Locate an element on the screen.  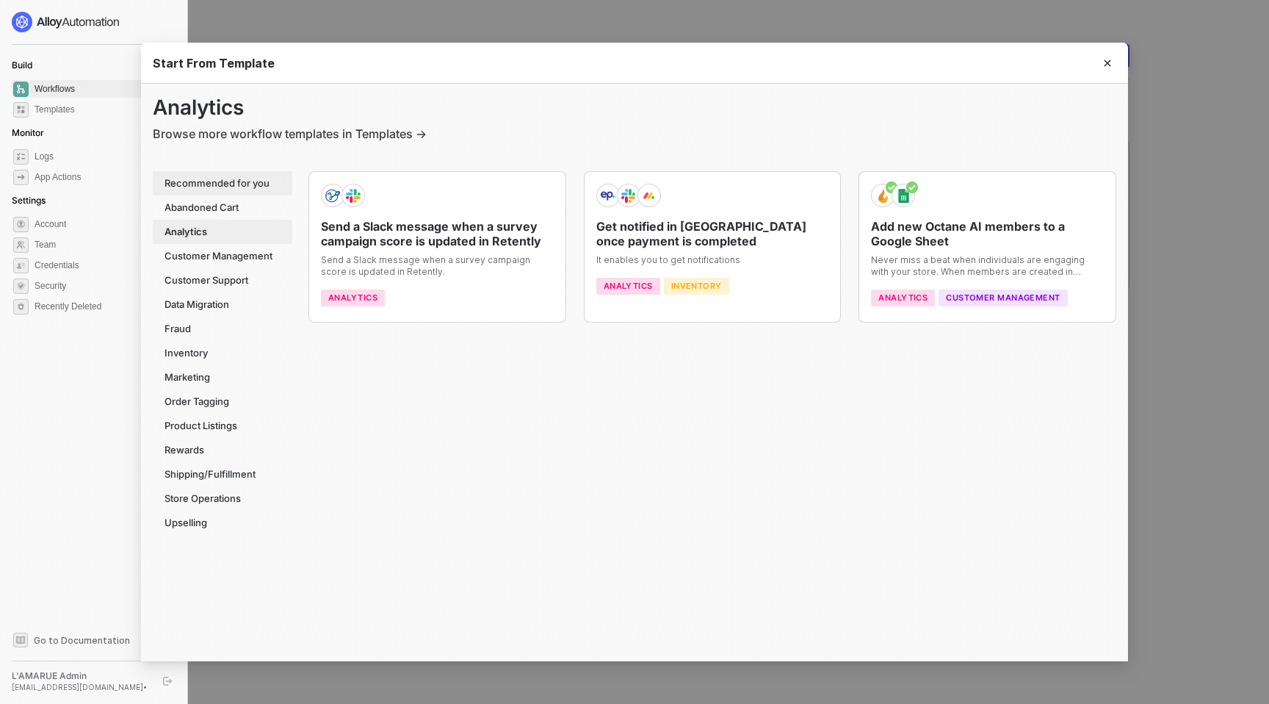
p: It enables you to get notifications is located at coordinates (712, 260).